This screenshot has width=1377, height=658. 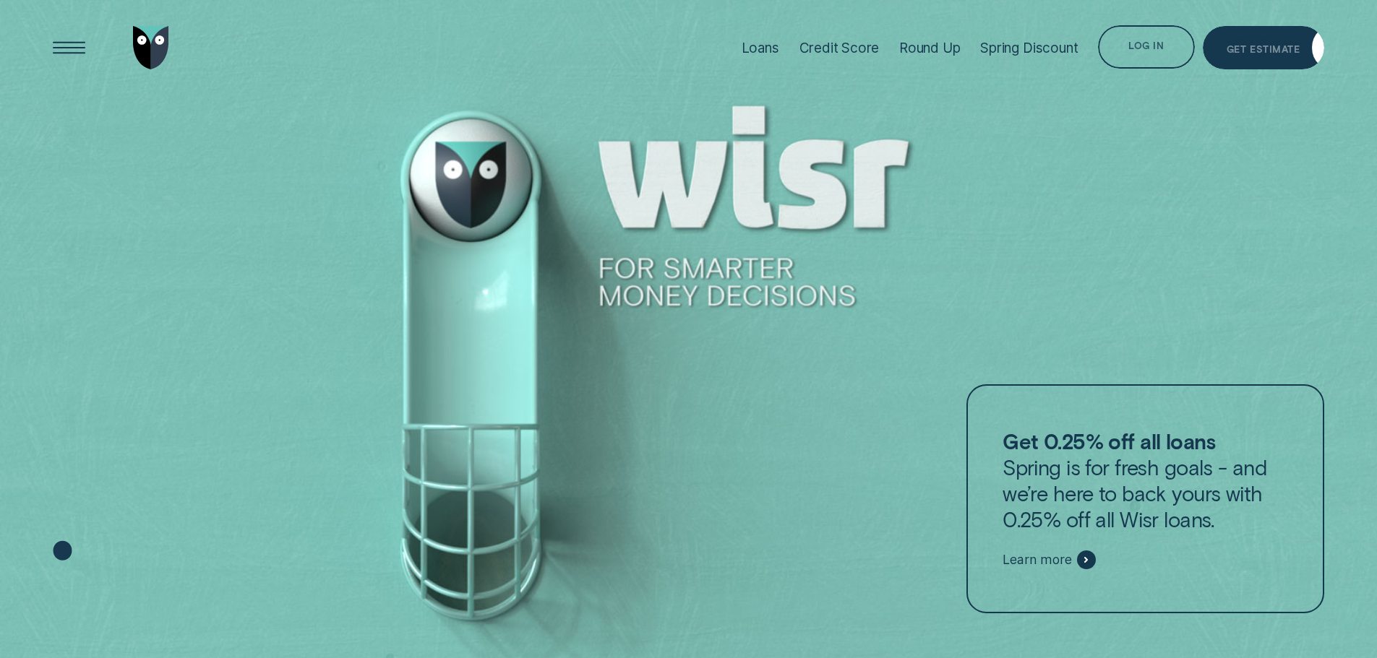 What do you see at coordinates (1146, 47) in the screenshot?
I see `button: Log in` at bounding box center [1146, 47].